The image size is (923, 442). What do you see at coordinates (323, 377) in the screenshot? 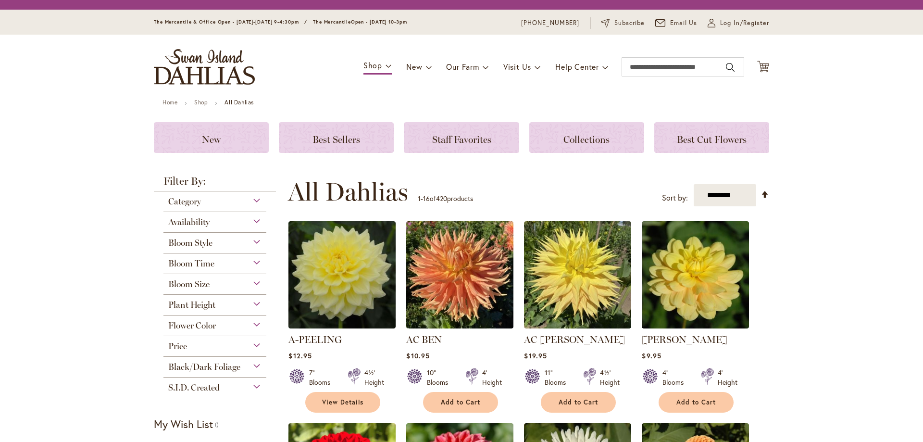
I see `div: 7" Blooms` at bounding box center [323, 377].